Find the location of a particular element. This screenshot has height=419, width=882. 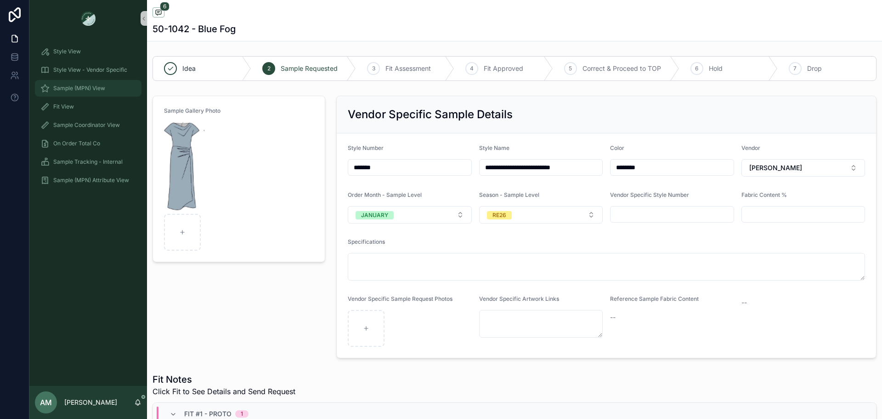

span: Fit Approved is located at coordinates (504, 68).